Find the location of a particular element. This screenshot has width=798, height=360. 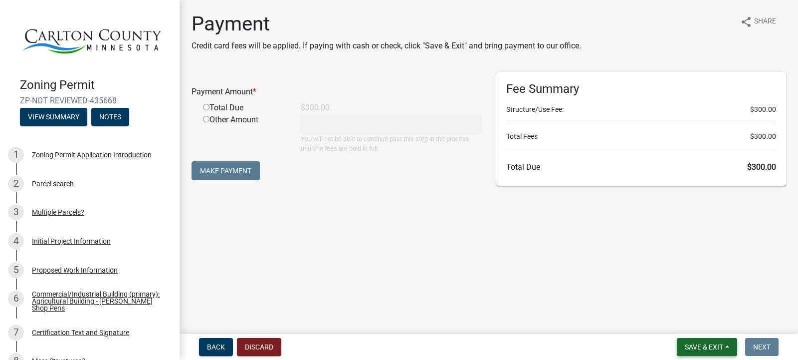

span: Save & Exit is located at coordinates (704, 347).